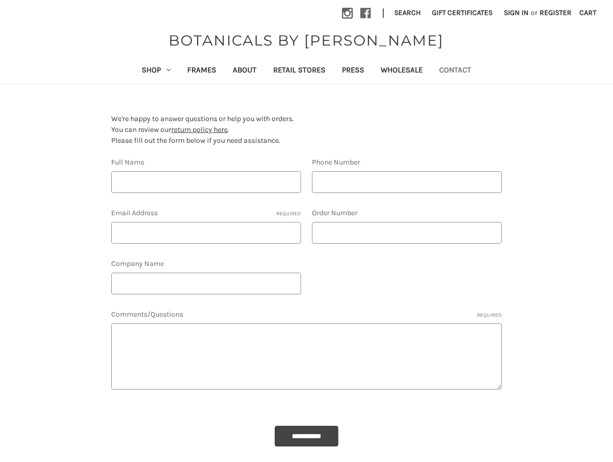  What do you see at coordinates (456, 71) in the screenshot?
I see `a: Contact` at bounding box center [456, 71].